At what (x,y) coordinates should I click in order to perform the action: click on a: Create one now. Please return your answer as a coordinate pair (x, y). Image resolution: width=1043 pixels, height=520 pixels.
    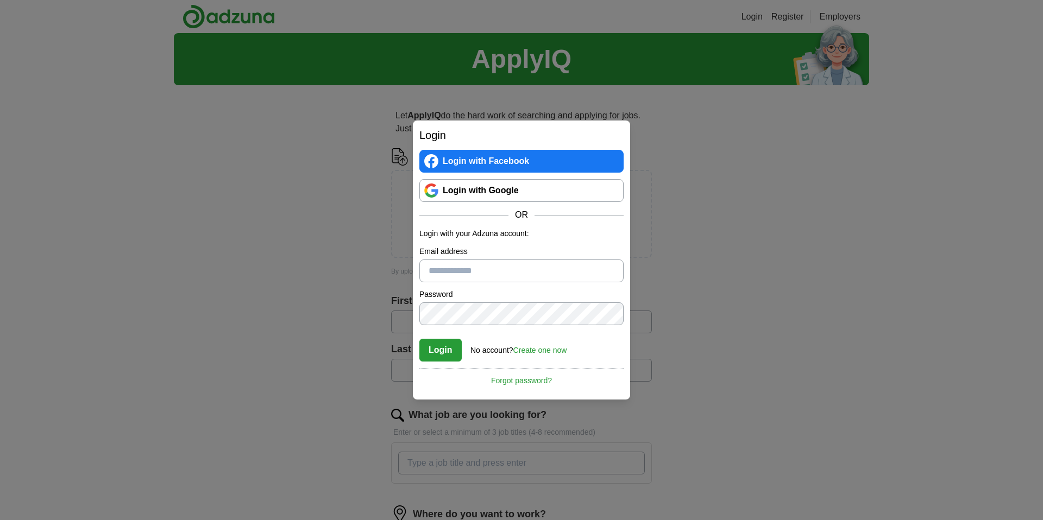
    Looking at the image, I should click on (540, 350).